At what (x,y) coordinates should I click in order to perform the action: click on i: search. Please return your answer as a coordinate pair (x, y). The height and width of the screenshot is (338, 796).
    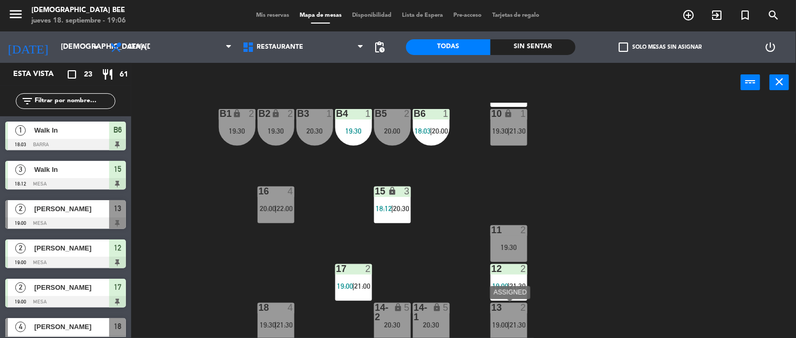
    Looking at the image, I should click on (774, 15).